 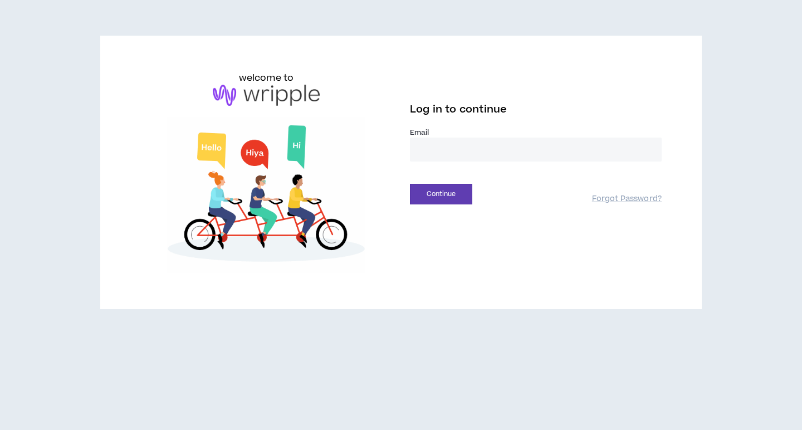 What do you see at coordinates (266, 95) in the screenshot?
I see `img: logo-brand.png` at bounding box center [266, 95].